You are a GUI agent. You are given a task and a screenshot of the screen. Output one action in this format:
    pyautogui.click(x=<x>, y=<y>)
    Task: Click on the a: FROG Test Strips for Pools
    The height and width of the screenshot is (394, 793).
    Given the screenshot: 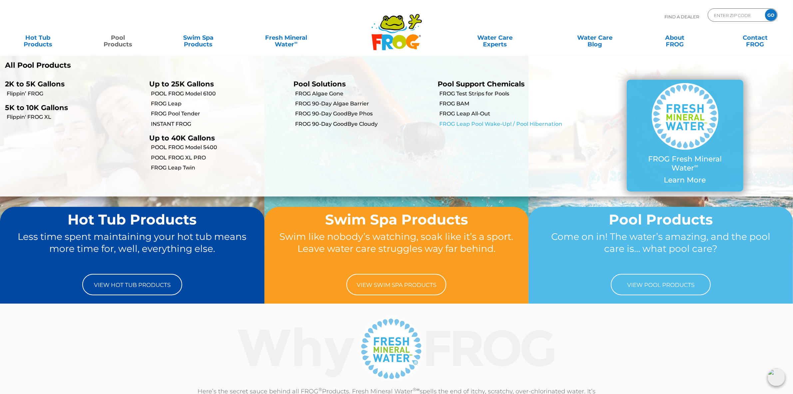 What is the action you would take?
    pyautogui.click(x=508, y=94)
    